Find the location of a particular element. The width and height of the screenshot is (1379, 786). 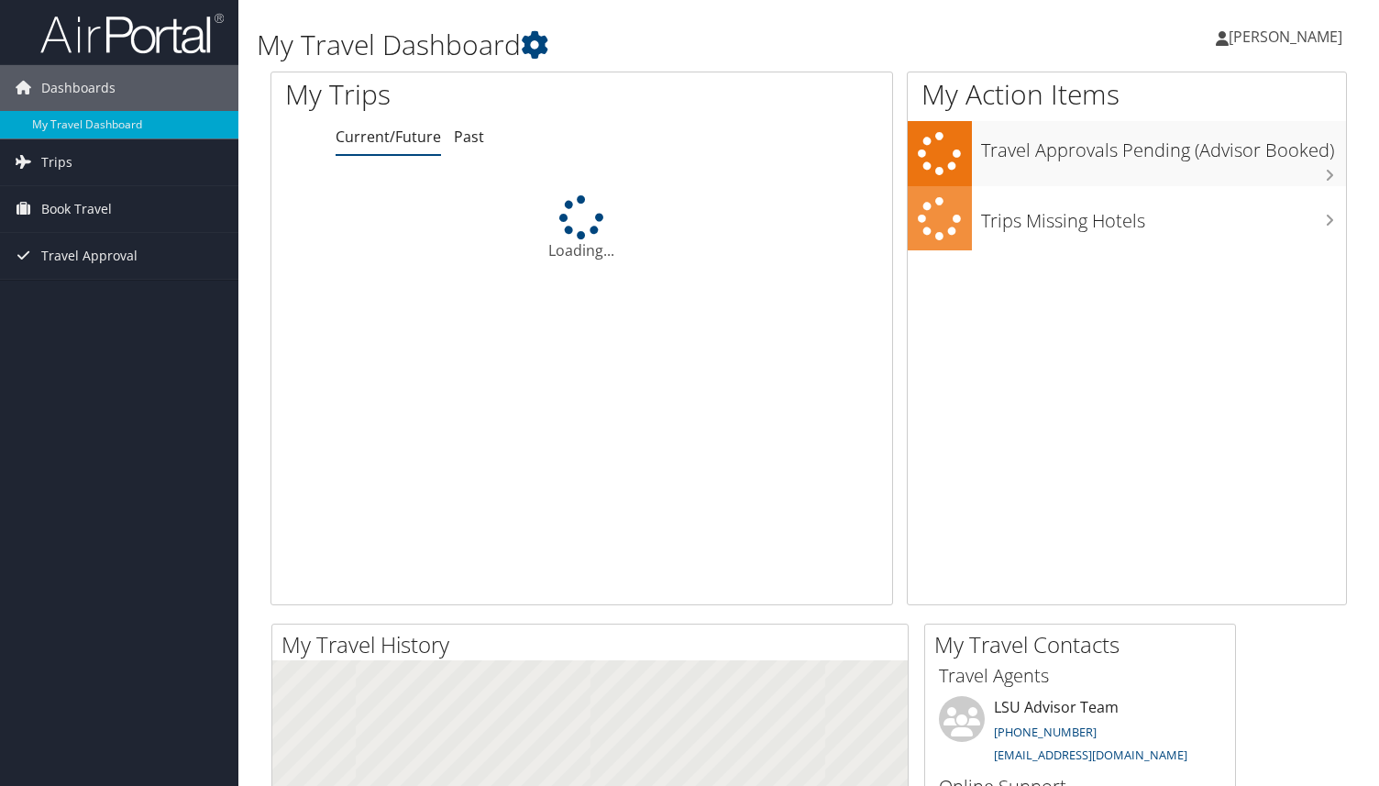

img: airportal-logo.png is located at coordinates (132, 33).